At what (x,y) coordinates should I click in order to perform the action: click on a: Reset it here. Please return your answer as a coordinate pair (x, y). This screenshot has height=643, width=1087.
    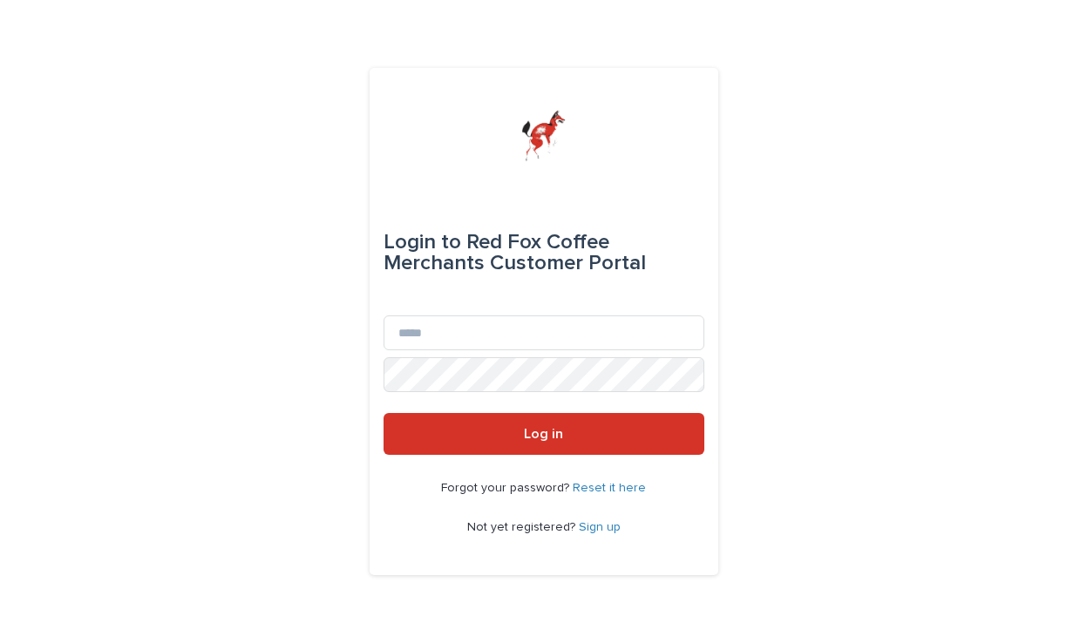
    Looking at the image, I should click on (609, 488).